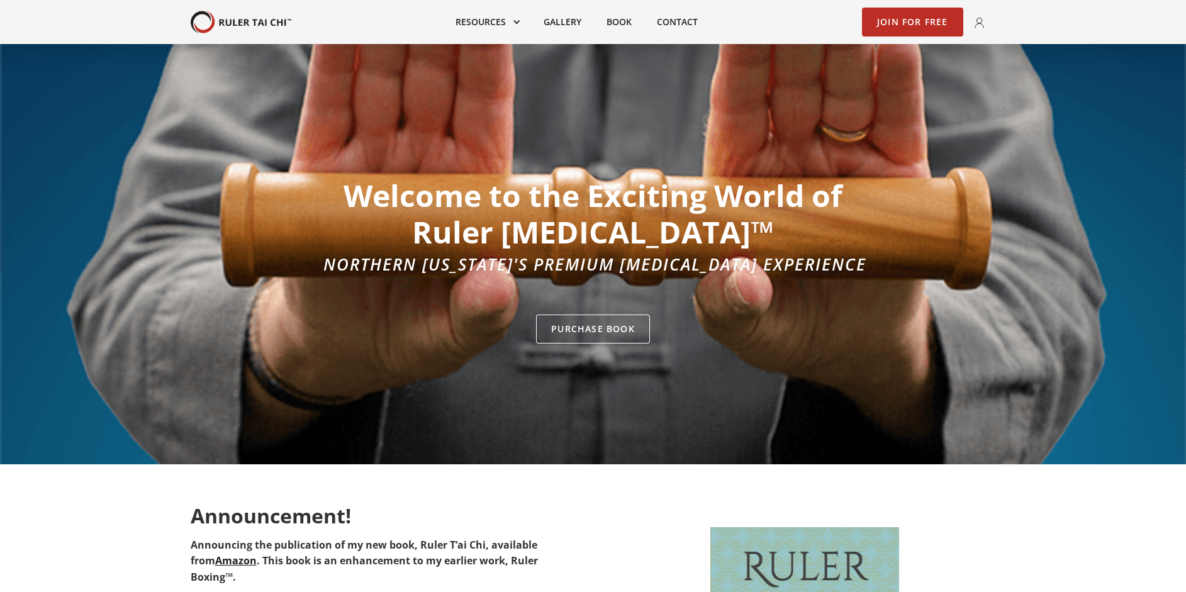 Image resolution: width=1186 pixels, height=592 pixels. Describe the element at coordinates (677, 22) in the screenshot. I see `a: Contact` at that location.